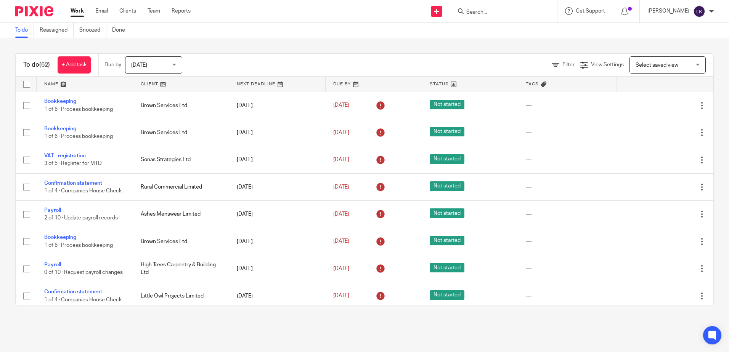 The image size is (729, 352). Describe the element at coordinates (84, 273) in the screenshot. I see `span: 0 of 10 · Request payroll changes` at that location.